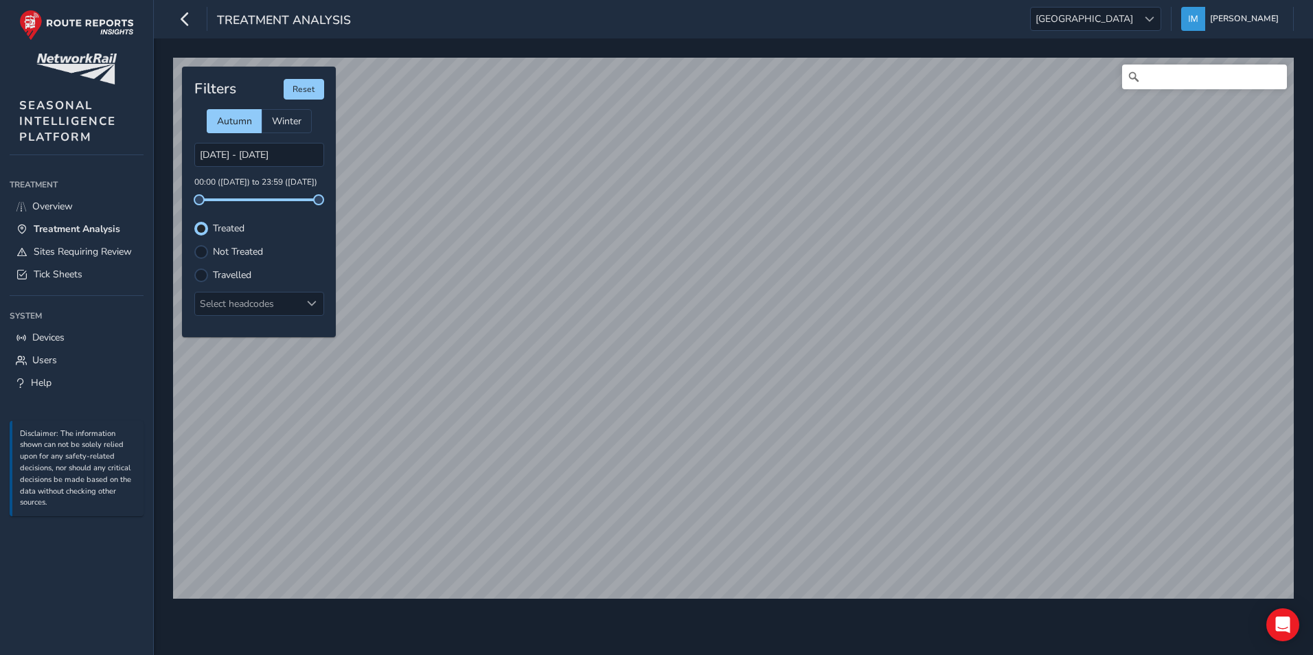 The height and width of the screenshot is (655, 1313). Describe the element at coordinates (76, 360) in the screenshot. I see `a: Users` at that location.